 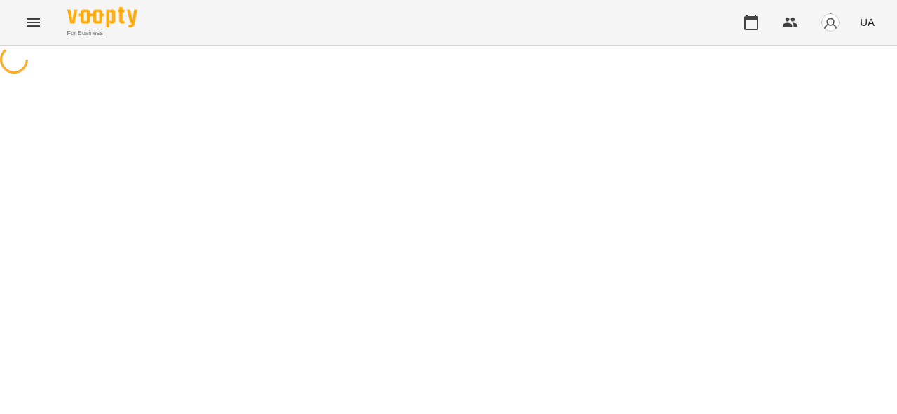 What do you see at coordinates (34, 22) in the screenshot?
I see `button: Menu` at bounding box center [34, 22].